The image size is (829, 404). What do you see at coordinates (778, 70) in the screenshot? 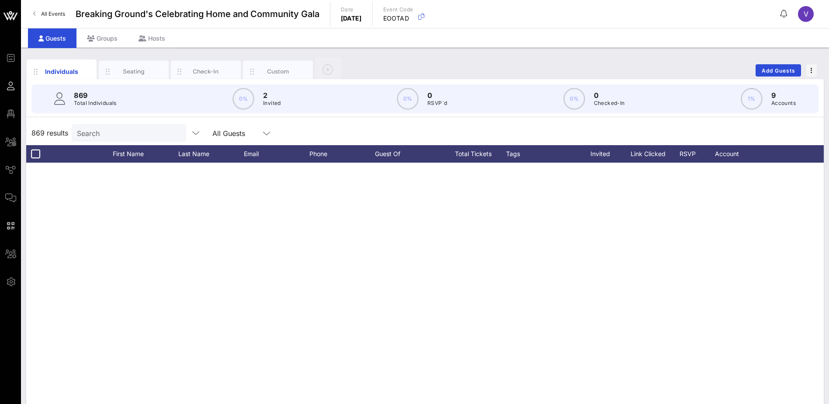
I see `button: Add Guests` at bounding box center [778, 70].